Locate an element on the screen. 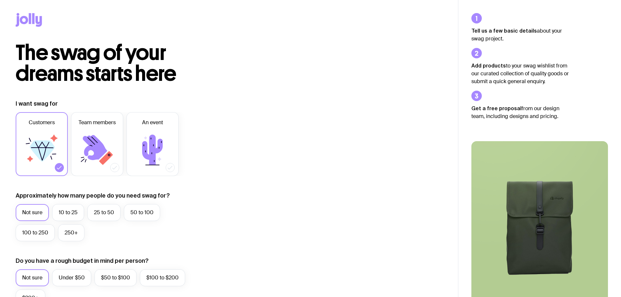 The width and height of the screenshot is (621, 297). strong: Add products is located at coordinates (488, 66).